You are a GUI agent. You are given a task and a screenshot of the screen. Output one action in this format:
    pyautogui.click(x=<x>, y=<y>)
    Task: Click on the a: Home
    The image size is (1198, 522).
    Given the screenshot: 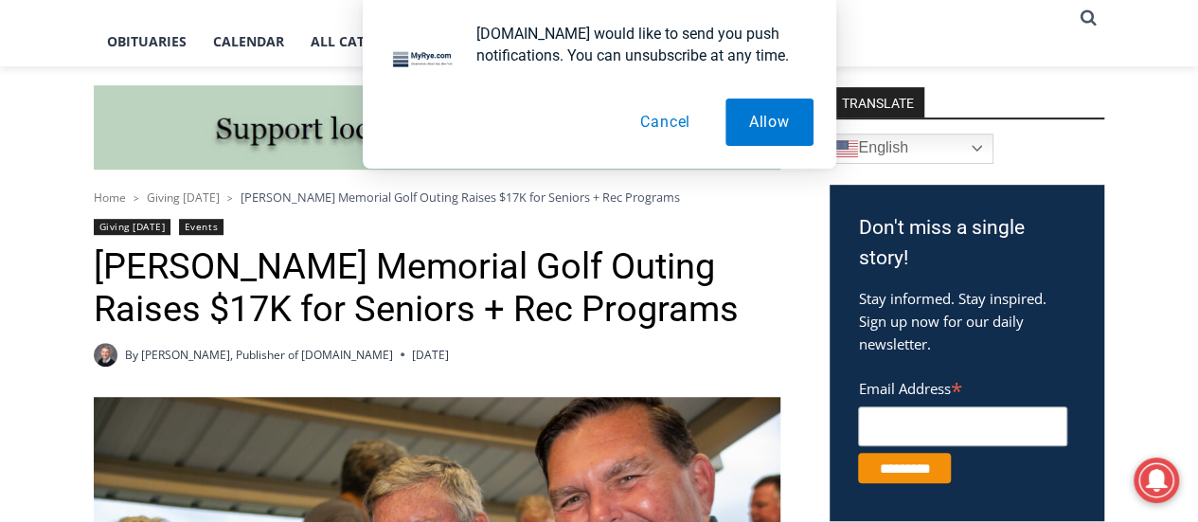 What is the action you would take?
    pyautogui.click(x=110, y=197)
    